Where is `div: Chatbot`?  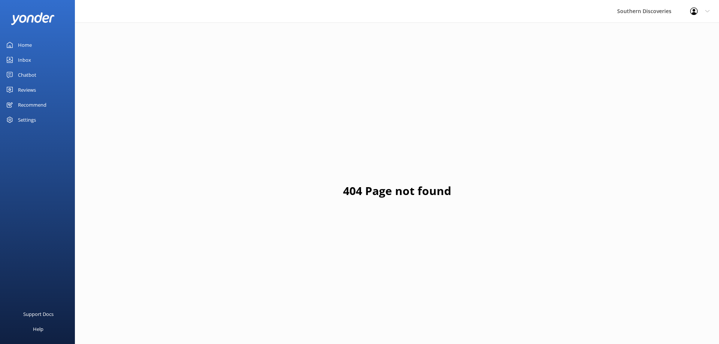 div: Chatbot is located at coordinates (27, 75).